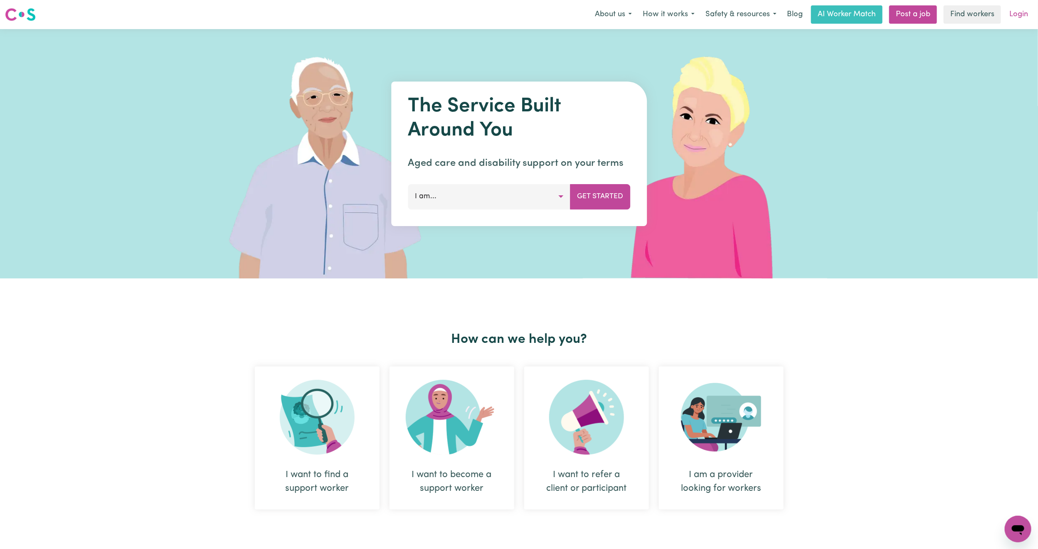 This screenshot has width=1038, height=549. I want to click on h2: How can we help you?, so click(519, 340).